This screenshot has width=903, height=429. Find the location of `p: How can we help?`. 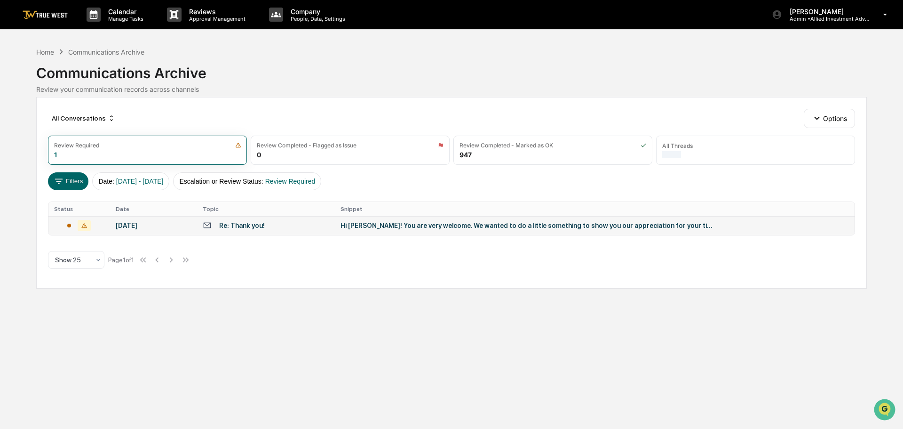

p: How can we help? is located at coordinates (90, 27).